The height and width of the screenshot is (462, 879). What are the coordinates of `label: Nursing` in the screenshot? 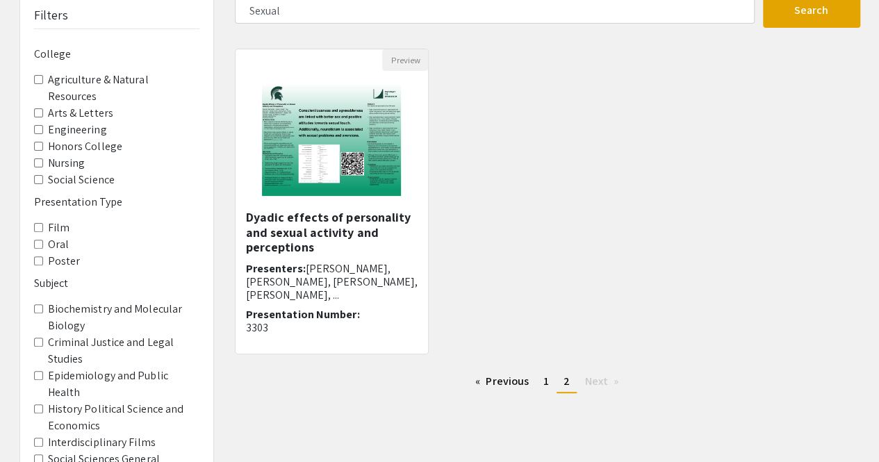 It's located at (67, 163).